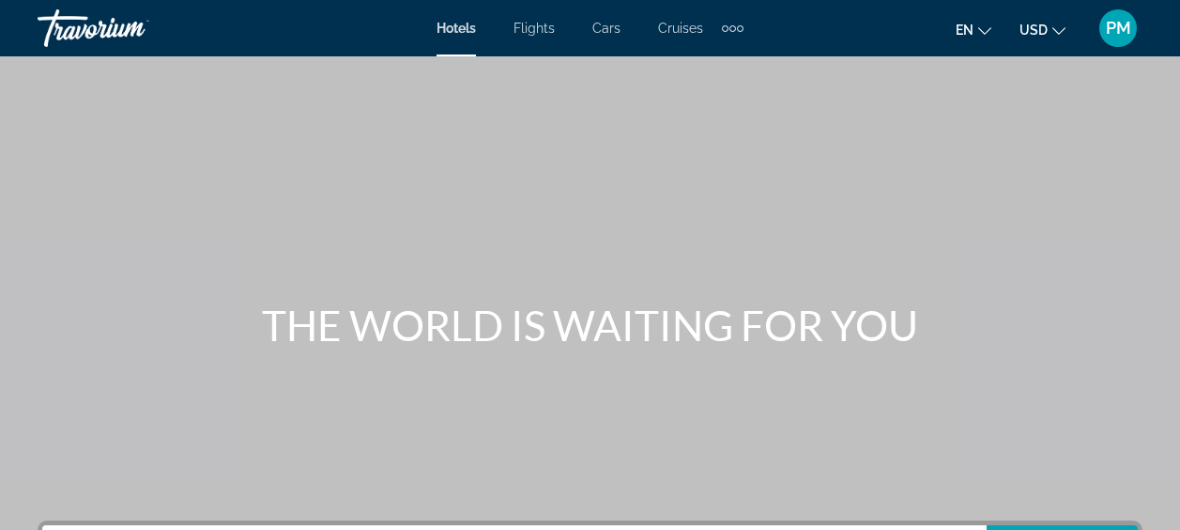 The height and width of the screenshot is (530, 1180). I want to click on button: Change currency, so click(1042, 29).